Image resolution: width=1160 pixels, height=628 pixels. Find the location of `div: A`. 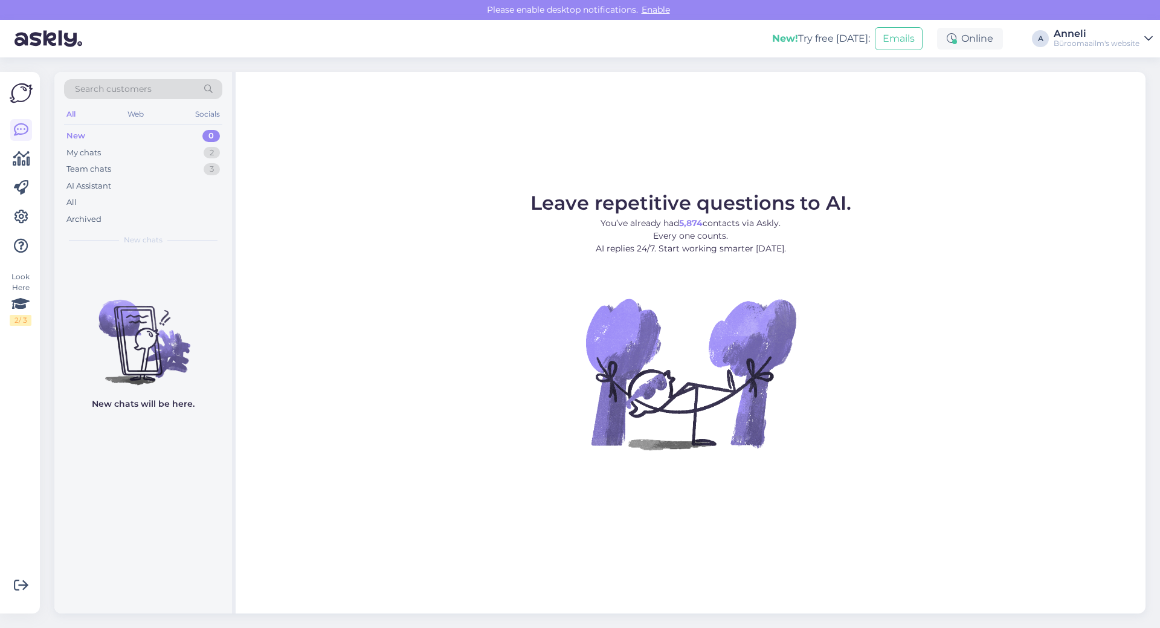

div: A is located at coordinates (1040, 39).